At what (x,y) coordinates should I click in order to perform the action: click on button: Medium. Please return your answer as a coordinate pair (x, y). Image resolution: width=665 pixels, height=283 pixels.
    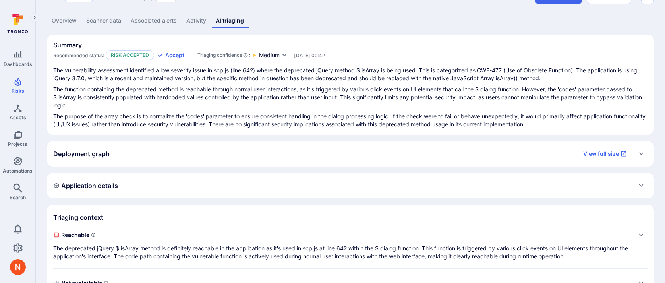
    Looking at the image, I should click on (273, 55).